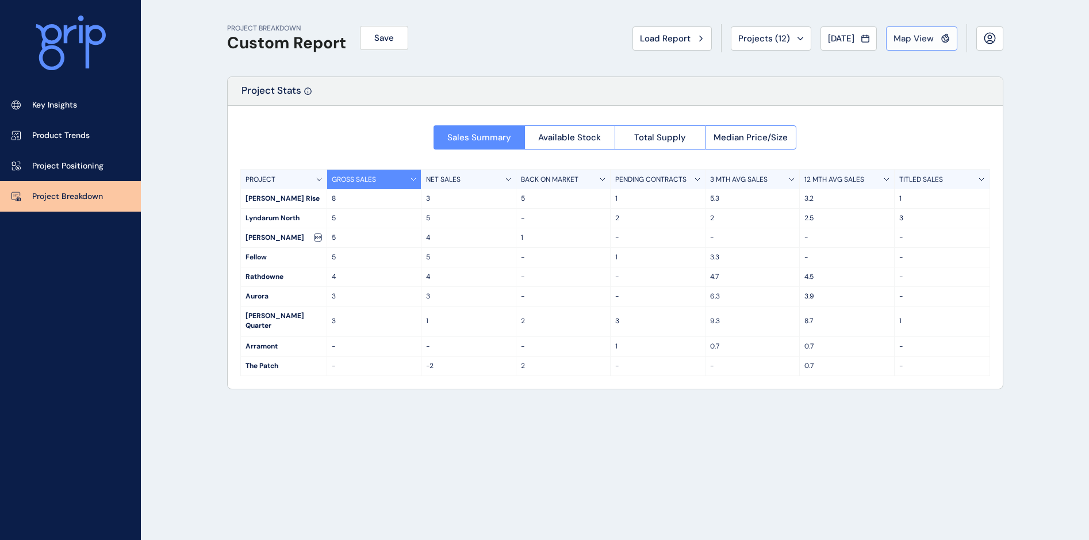  I want to click on p: 5.3, so click(753, 198).